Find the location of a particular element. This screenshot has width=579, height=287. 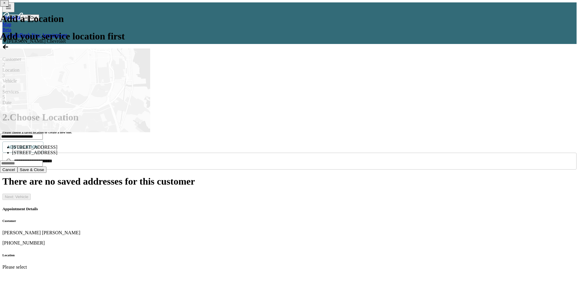

p: Please select is located at coordinates (289, 267).